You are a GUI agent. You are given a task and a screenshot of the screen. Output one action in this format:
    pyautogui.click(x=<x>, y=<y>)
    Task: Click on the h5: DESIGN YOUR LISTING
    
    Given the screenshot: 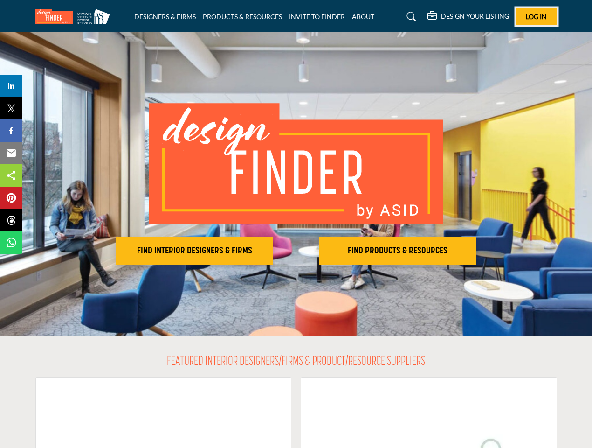 What is the action you would take?
    pyautogui.click(x=475, y=16)
    